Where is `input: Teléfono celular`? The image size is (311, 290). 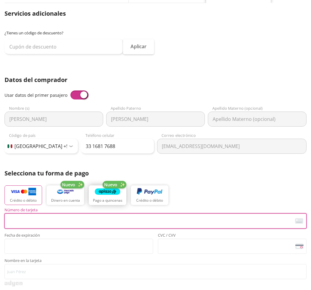 input: Teléfono celular is located at coordinates (118, 146).